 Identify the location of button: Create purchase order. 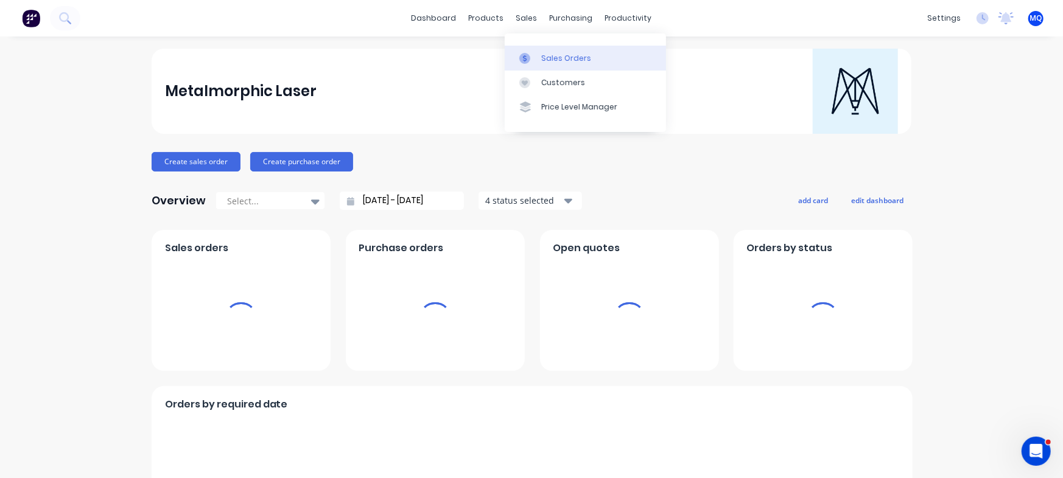
(301, 162).